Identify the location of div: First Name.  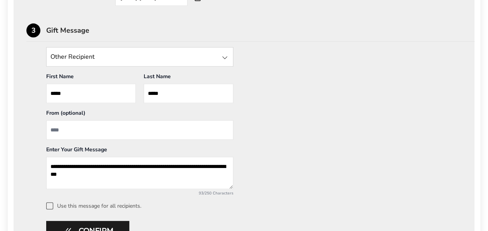
(91, 78).